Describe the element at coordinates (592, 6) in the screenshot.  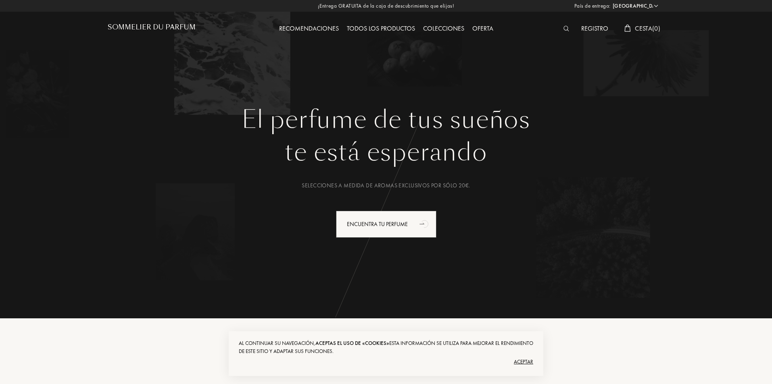
I see `span: País de entrega:` at that location.